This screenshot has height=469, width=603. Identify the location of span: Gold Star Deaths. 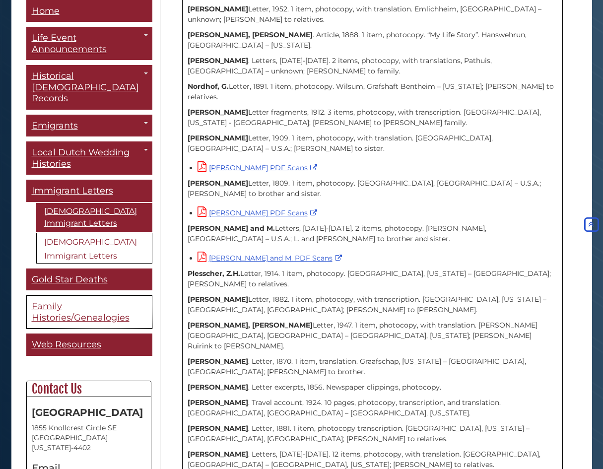
(69, 279).